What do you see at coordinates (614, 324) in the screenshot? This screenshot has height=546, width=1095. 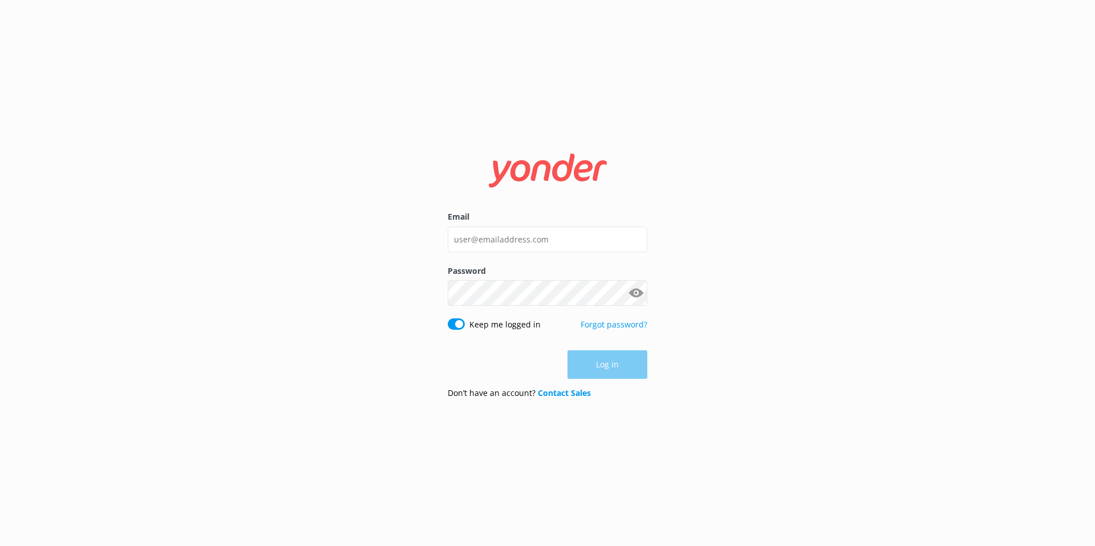 I see `a: Forgot password?` at bounding box center [614, 324].